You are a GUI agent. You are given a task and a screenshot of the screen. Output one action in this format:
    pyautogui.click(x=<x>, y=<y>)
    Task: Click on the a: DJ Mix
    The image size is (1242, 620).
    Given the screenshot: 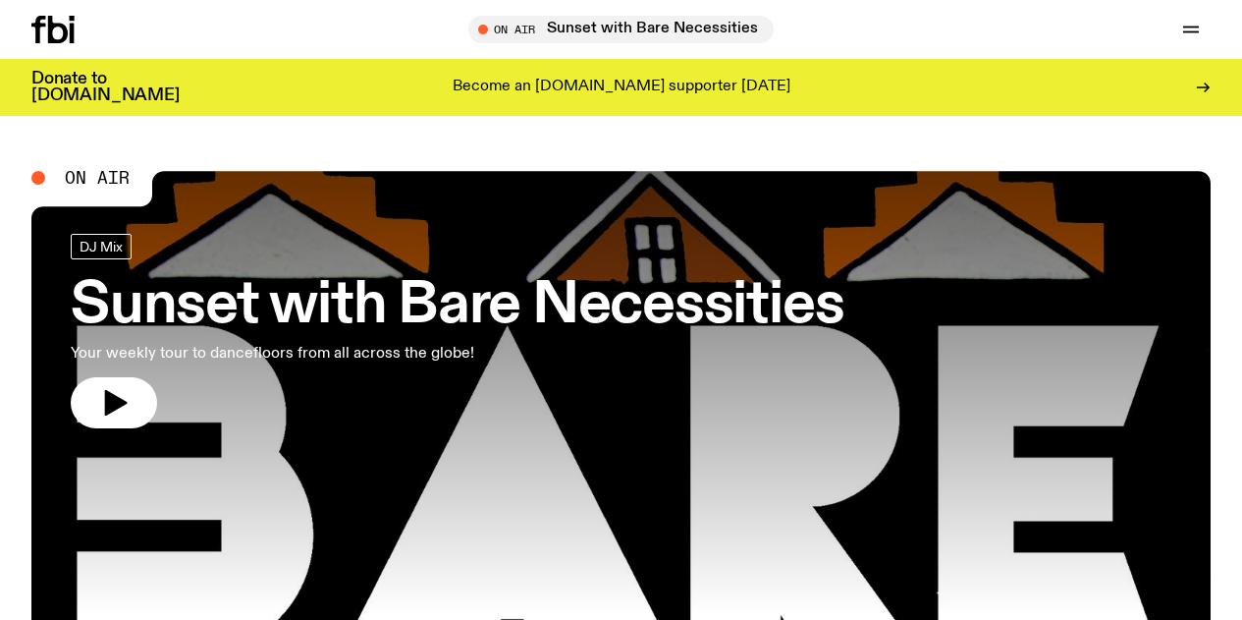 What is the action you would take?
    pyautogui.click(x=101, y=246)
    